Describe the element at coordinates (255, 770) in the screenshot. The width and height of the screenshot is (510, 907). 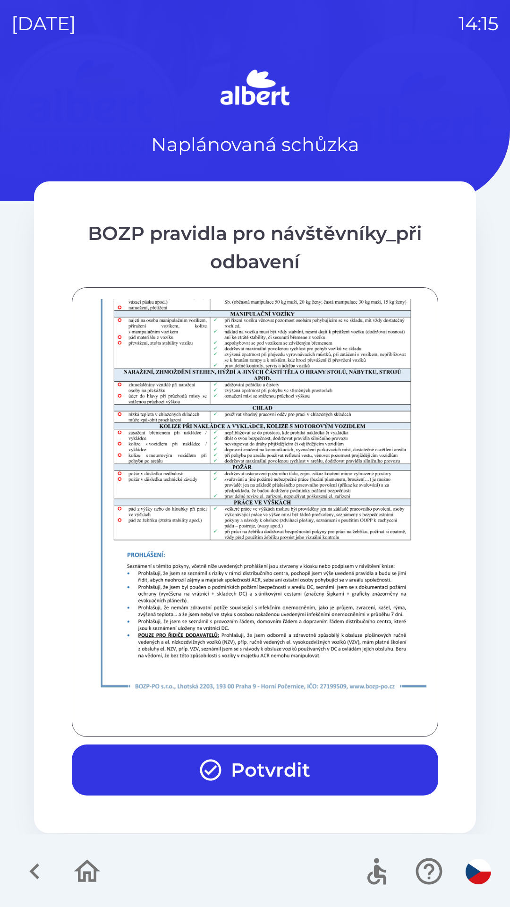
I see `button: Potvrdit` at that location.